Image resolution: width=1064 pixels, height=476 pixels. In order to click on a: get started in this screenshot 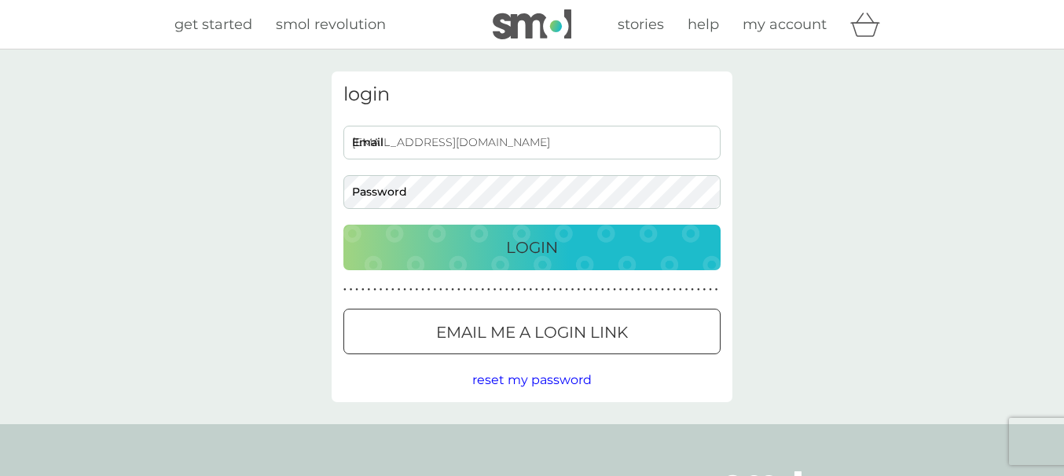, I will do `click(213, 24)`.